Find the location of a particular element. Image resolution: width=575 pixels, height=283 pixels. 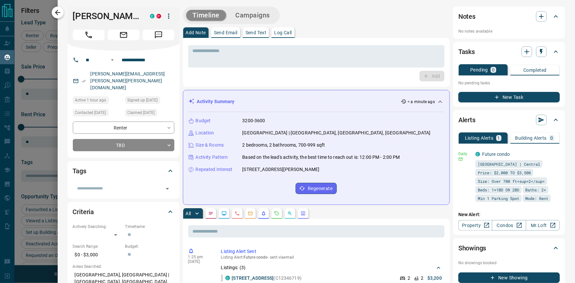

p: Search Range: is located at coordinates (97, 246).